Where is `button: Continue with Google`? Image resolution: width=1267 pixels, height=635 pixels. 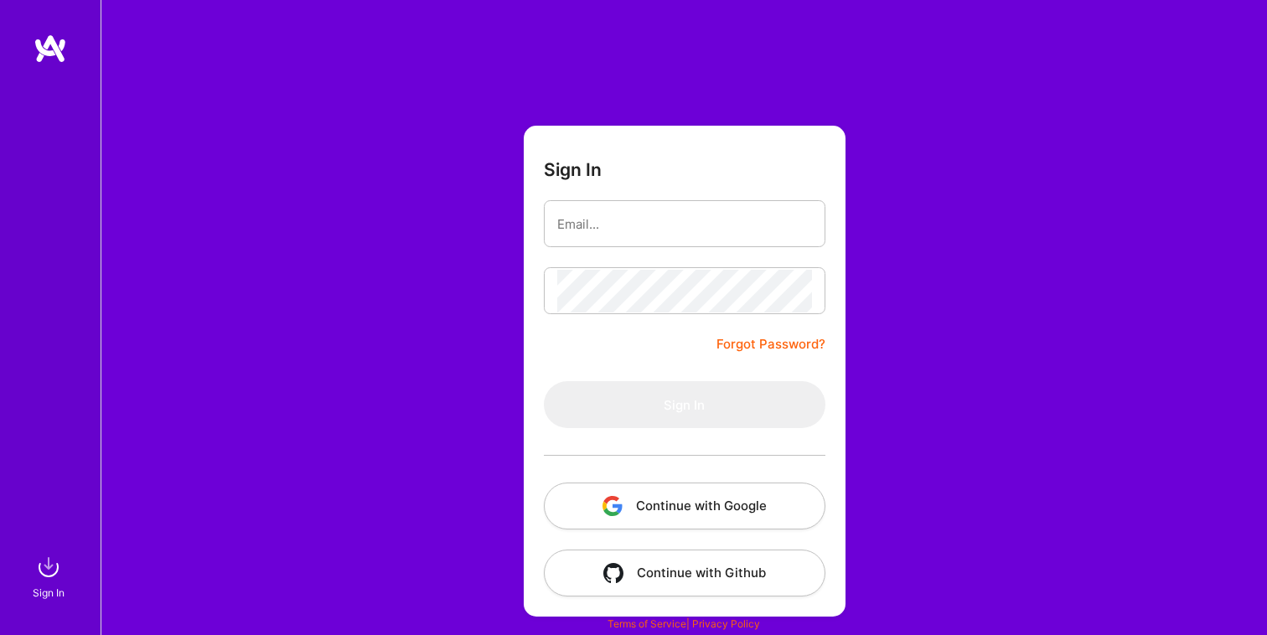
button: Continue with Google is located at coordinates (684, 506).